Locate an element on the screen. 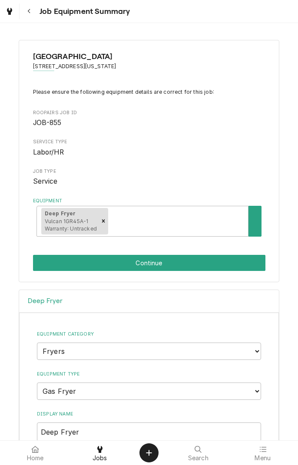 The height and width of the screenshot is (465, 298). div: Roopairs Job ID is located at coordinates (149, 118).